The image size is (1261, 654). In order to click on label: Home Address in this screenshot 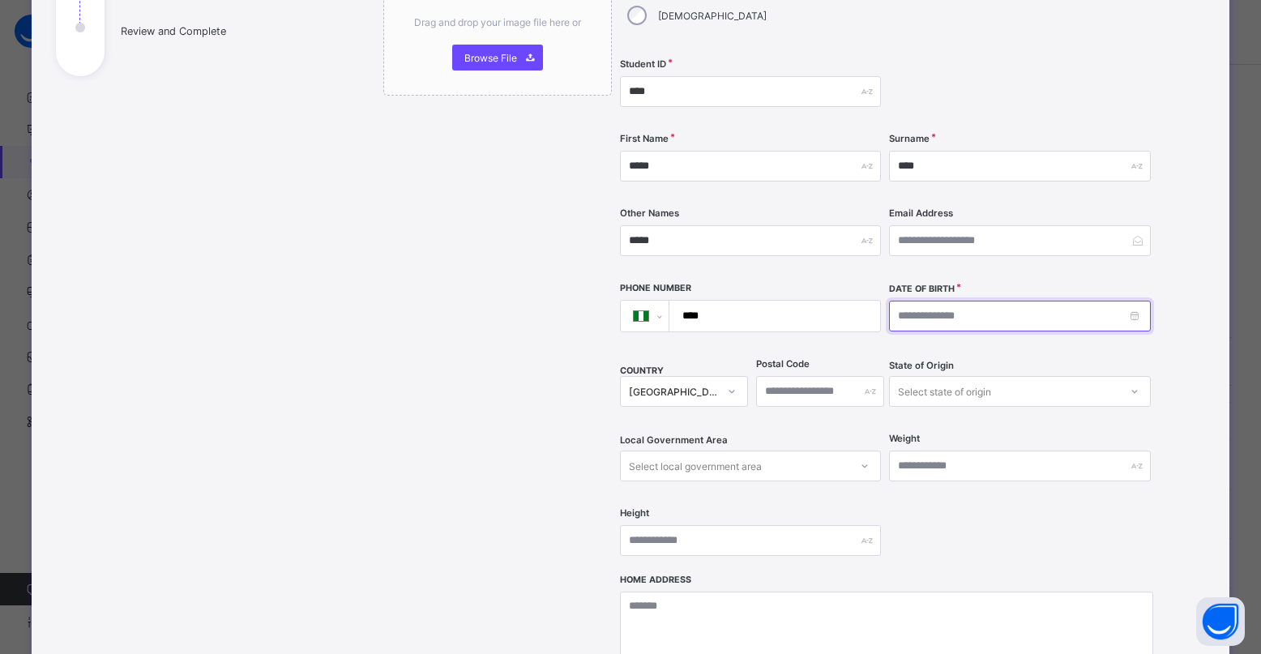, I will do `click(655, 579)`.